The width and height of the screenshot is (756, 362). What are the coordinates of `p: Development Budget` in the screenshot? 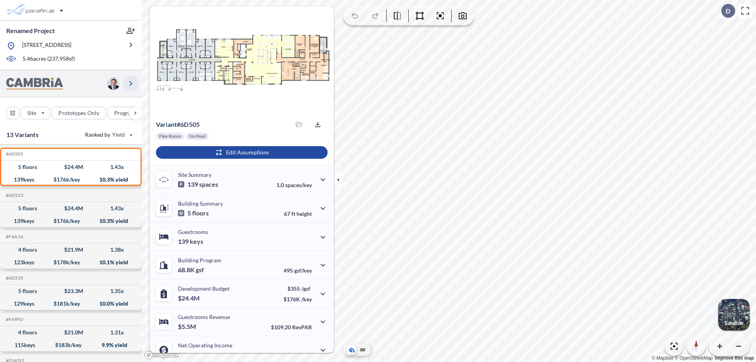 It's located at (204, 288).